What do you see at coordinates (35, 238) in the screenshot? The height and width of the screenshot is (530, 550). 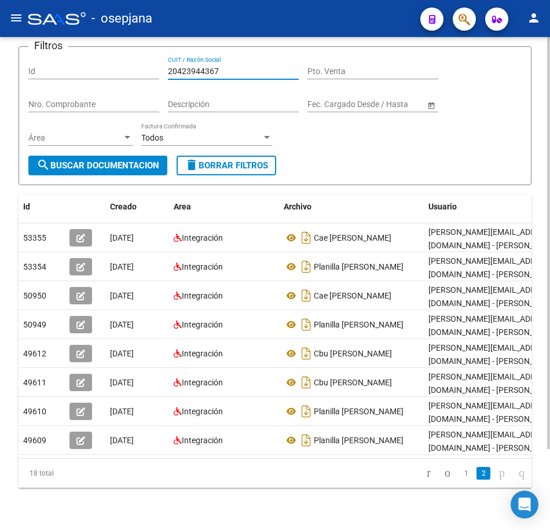 I see `span: 53355` at bounding box center [35, 238].